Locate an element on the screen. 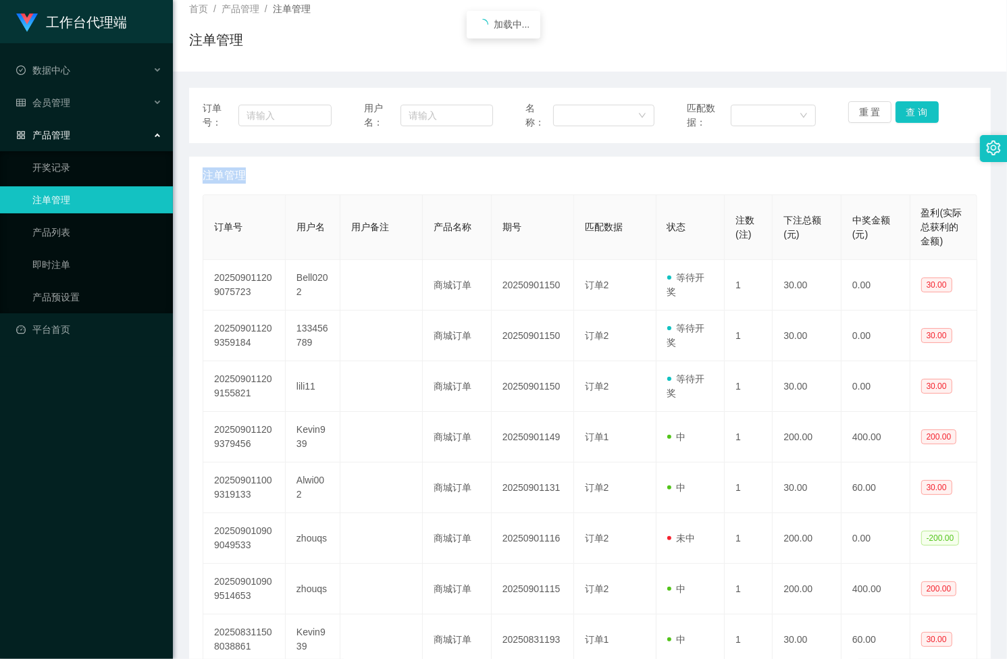 This screenshot has height=659, width=1007. td: 60.00 is located at coordinates (876, 488).